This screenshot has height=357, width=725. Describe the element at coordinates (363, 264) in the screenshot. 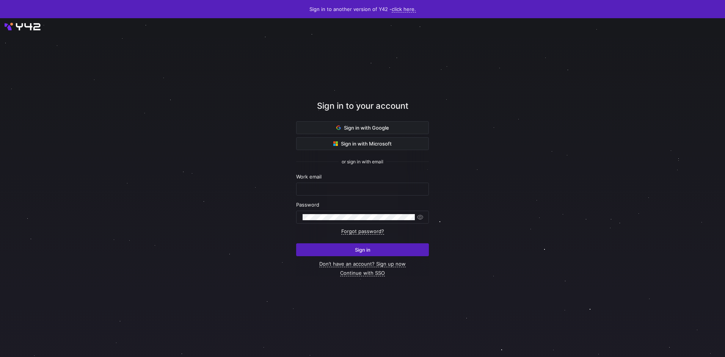

I see `a: Don’t have an account? Sign up now` at that location.